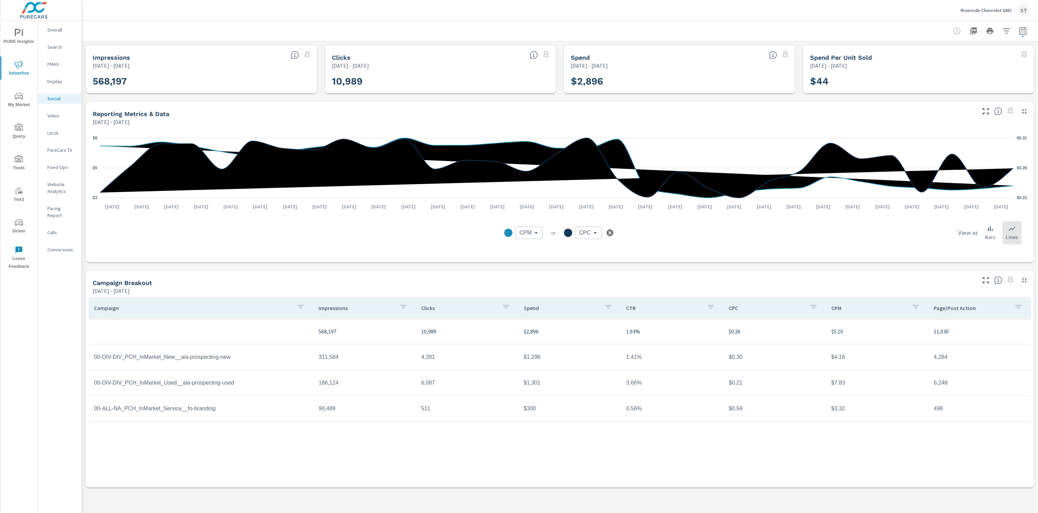 The height and width of the screenshot is (513, 1038). What do you see at coordinates (569, 383) in the screenshot?
I see `td: $1,301` at bounding box center [569, 383].